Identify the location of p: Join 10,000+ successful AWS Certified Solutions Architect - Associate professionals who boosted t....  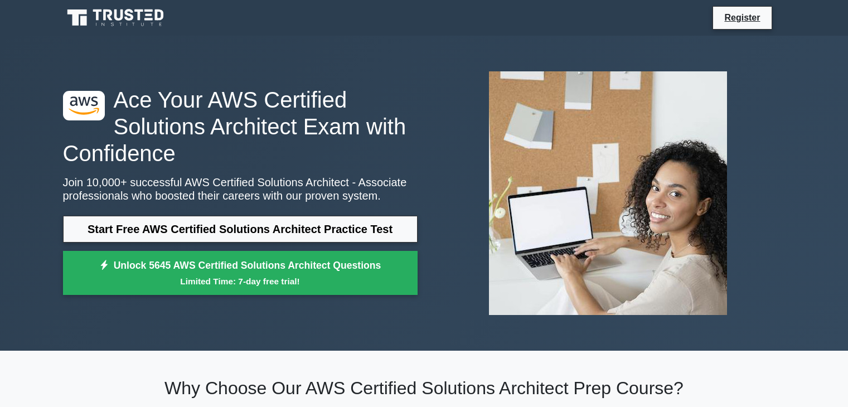
(240, 189).